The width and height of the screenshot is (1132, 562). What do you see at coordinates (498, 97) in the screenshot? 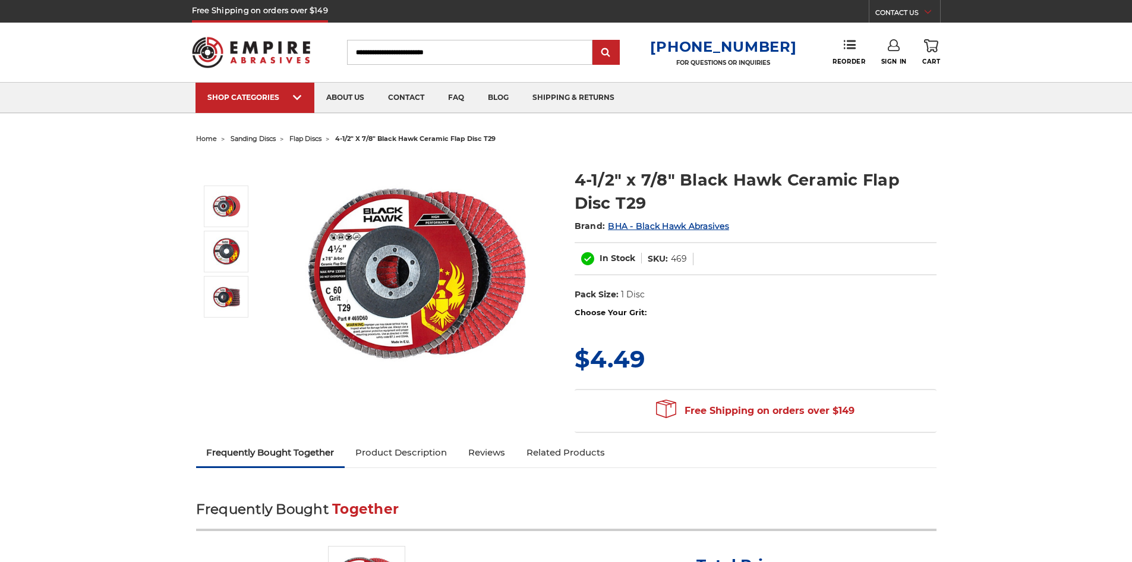
I see `a: blog` at bounding box center [498, 97].